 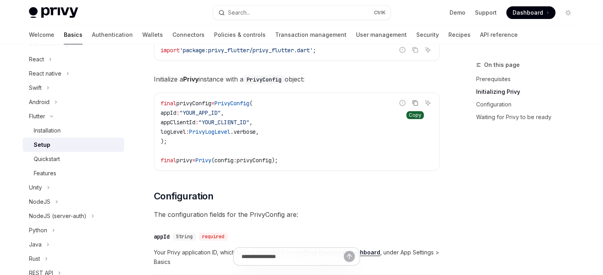 I want to click on button: Toggle React native section, so click(x=73, y=74).